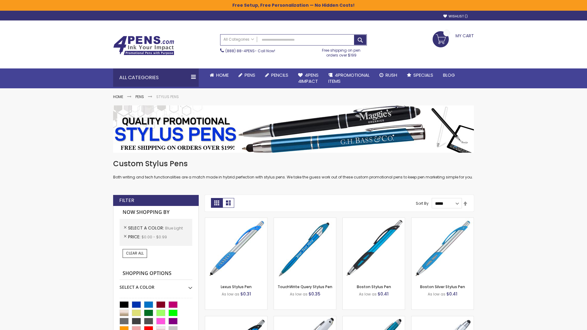  Describe the element at coordinates (374, 319) in the screenshot. I see `a: Lory Metallic Stylus Pen-Blue - Light` at that location.